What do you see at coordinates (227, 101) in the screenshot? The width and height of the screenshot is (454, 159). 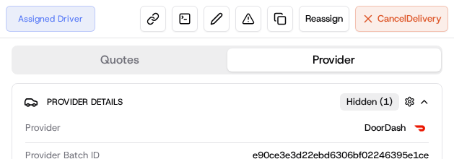 I see `button: Provider DetailsHidden (1)` at bounding box center [227, 101].